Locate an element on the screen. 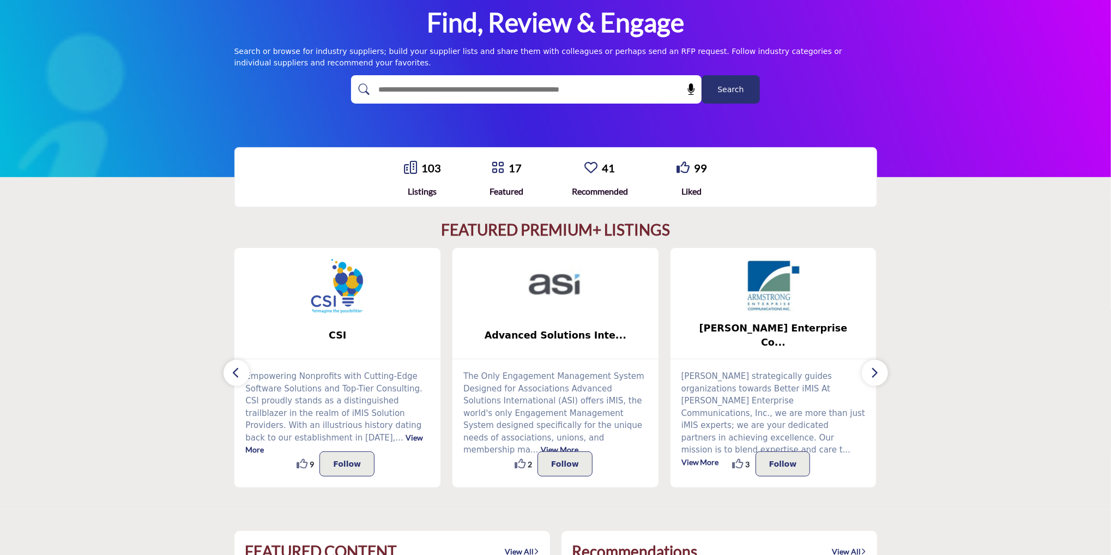 This screenshot has width=1111, height=555. a: 99 is located at coordinates (700, 168).